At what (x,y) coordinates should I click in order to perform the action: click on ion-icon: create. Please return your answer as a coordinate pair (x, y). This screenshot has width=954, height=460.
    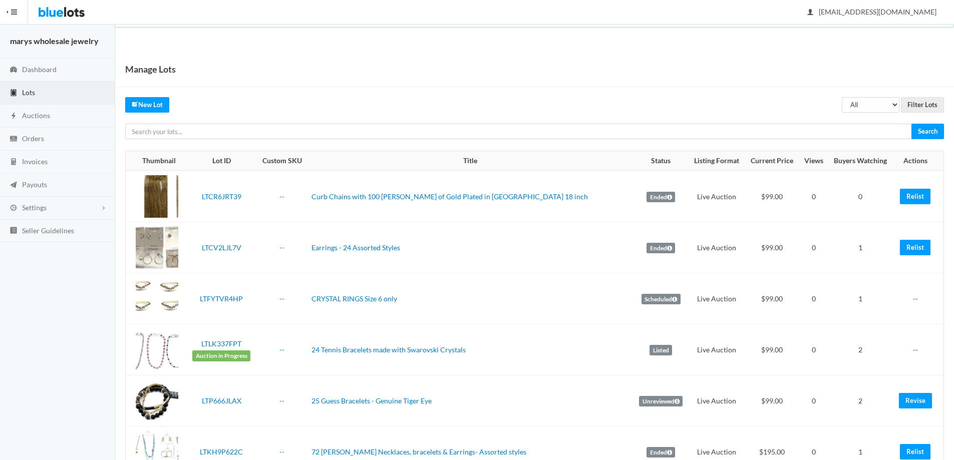
    Looking at the image, I should click on (135, 104).